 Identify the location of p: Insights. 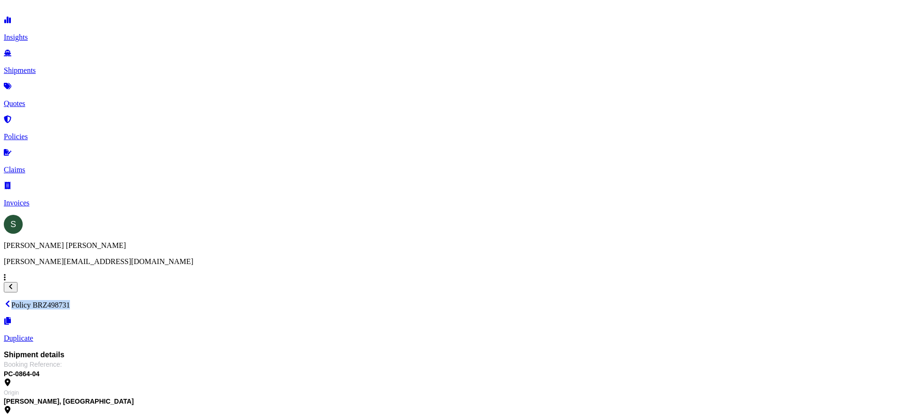
(454, 37).